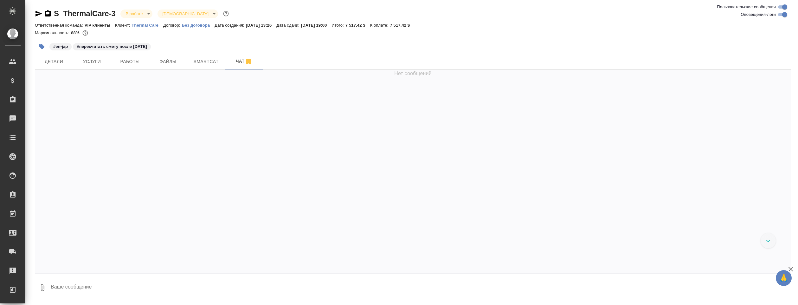 The image size is (798, 305). I want to click on p: Маржинальность:, so click(53, 33).